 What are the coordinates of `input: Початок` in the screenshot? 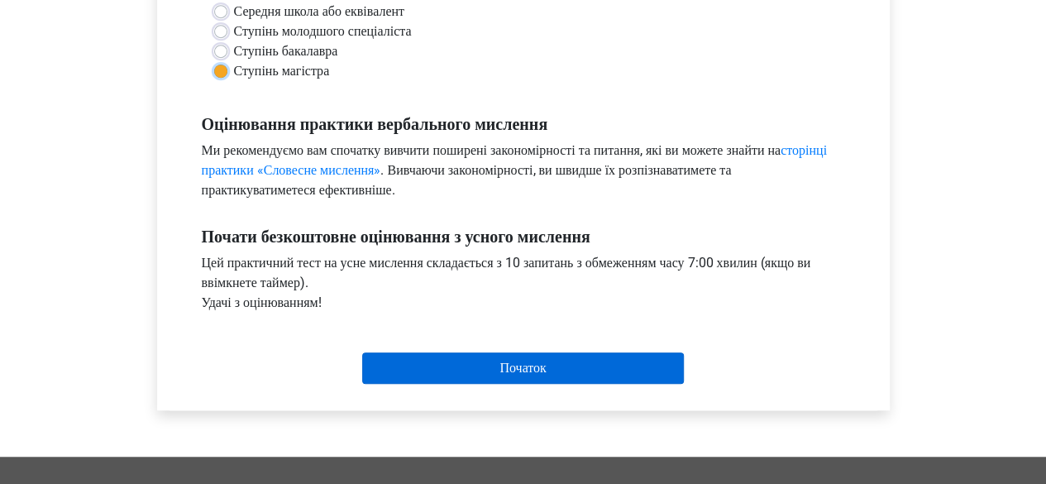 It's located at (523, 368).